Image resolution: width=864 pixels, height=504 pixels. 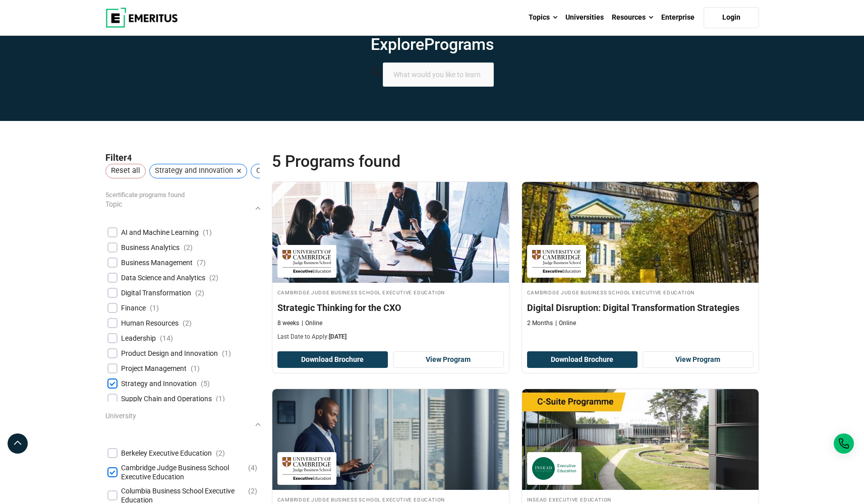 I want to click on a: Leadership Course by Cambridge Judge Business School Executive Education - September 11, 2025 Cam..., so click(x=390, y=264).